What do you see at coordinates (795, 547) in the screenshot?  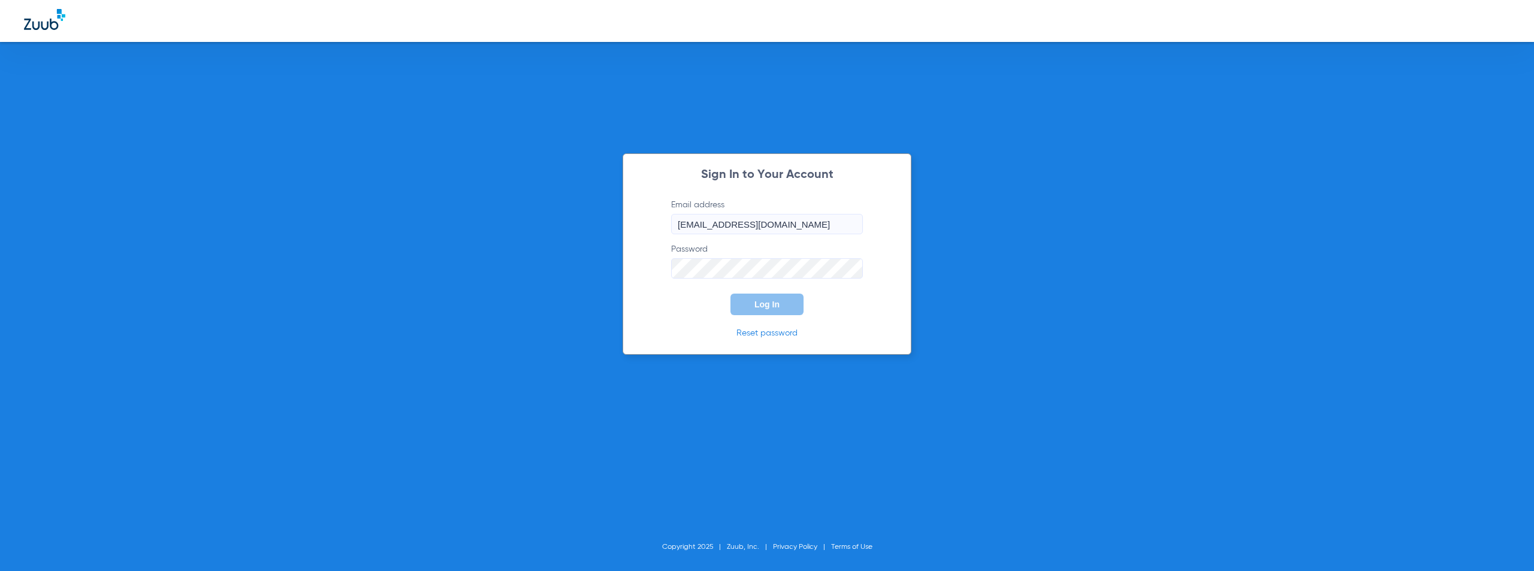 I see `a: Privacy Policy` at bounding box center [795, 547].